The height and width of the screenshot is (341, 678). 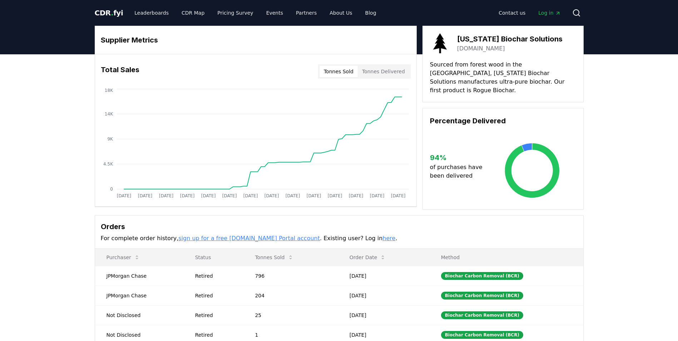 What do you see at coordinates (109, 114) in the screenshot?
I see `tspan: 14K` at bounding box center [109, 114].